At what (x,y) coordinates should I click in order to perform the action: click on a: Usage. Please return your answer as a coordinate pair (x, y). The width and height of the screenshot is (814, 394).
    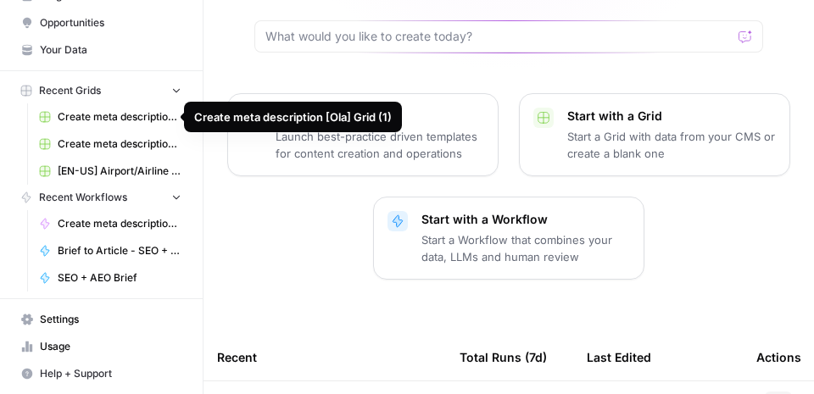
    Looking at the image, I should click on (101, 347).